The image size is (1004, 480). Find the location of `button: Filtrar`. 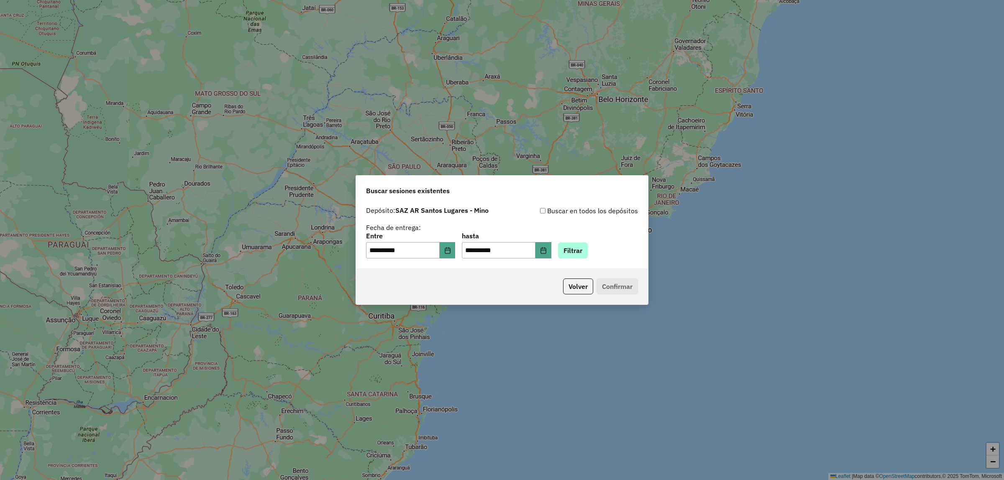

button: Filtrar is located at coordinates (573, 251).